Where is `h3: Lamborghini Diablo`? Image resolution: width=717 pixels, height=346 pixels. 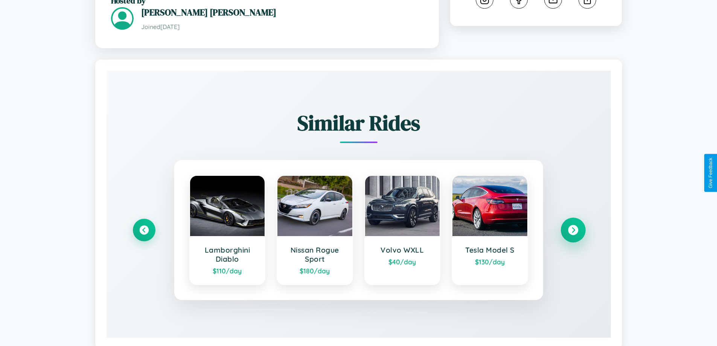
h3: Lamborghini Diablo is located at coordinates (227, 254).